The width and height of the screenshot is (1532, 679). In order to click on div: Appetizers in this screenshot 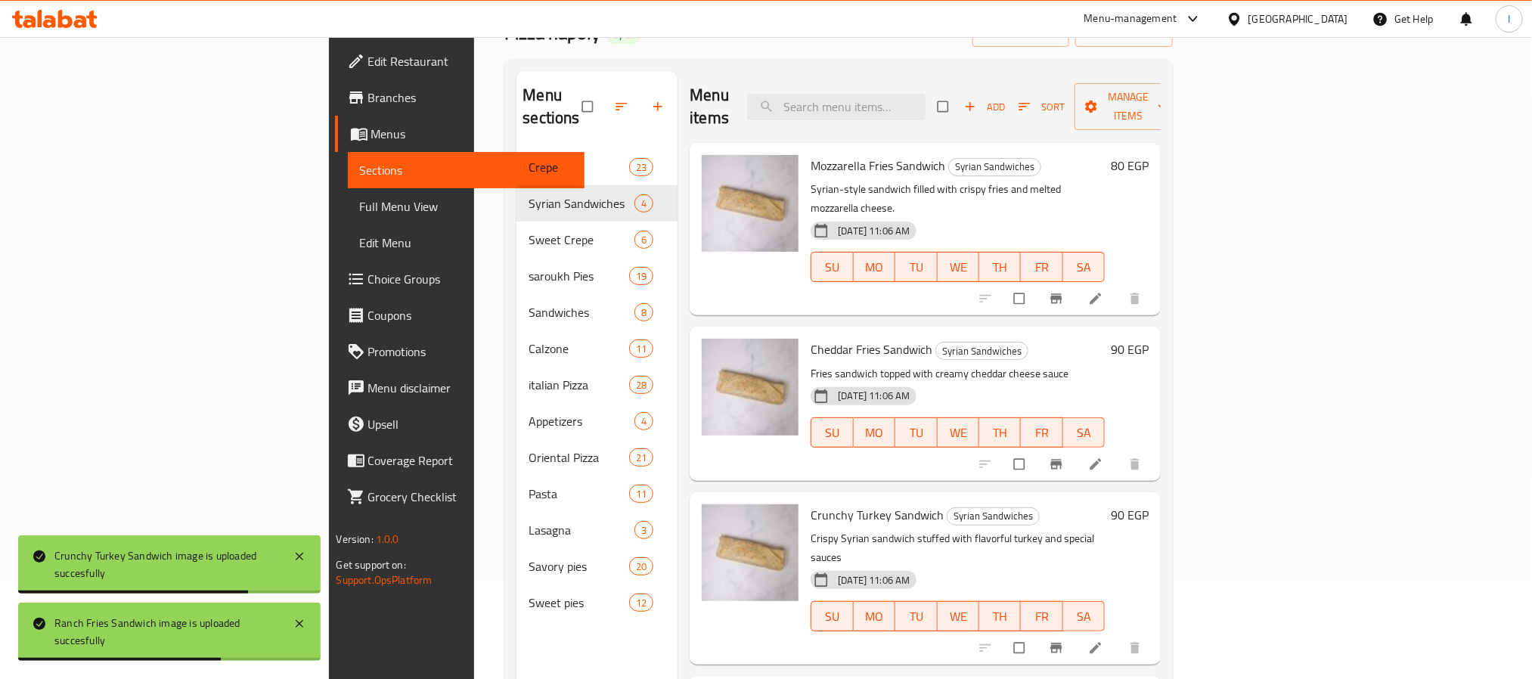, I will do `click(582, 421)`.